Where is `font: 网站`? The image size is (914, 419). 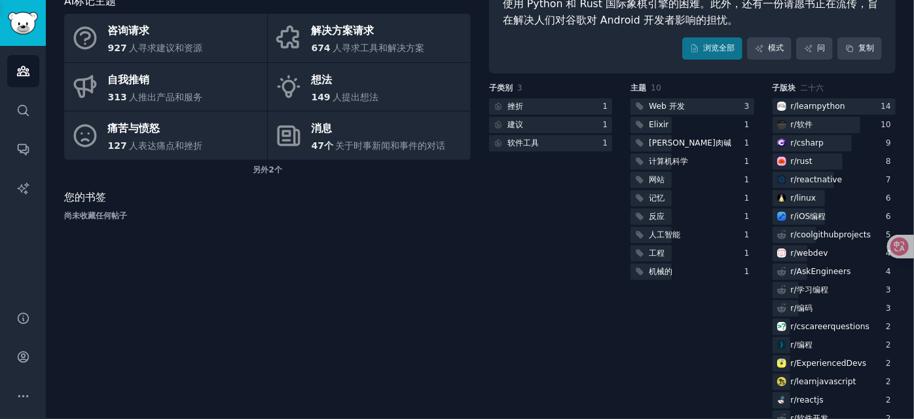 font: 网站 is located at coordinates (657, 179).